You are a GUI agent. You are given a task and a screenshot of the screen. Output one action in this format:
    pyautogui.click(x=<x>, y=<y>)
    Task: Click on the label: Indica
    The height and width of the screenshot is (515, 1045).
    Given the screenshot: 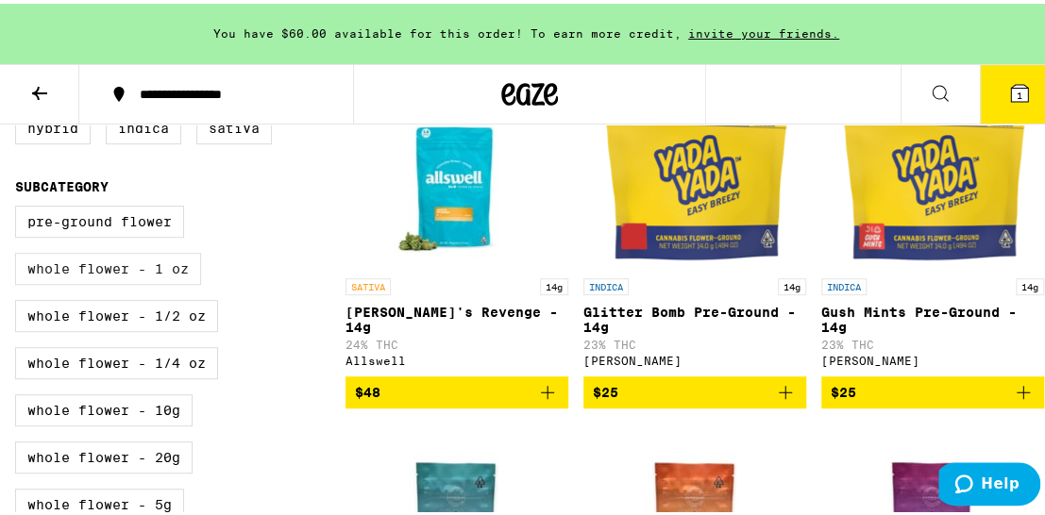 What is the action you would take?
    pyautogui.click(x=143, y=125)
    